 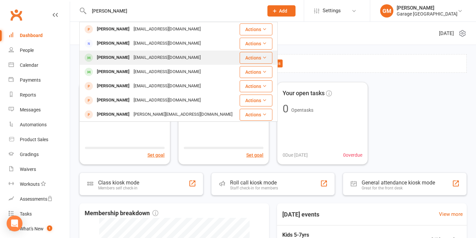 I want to click on a: What's New1, so click(x=39, y=229).